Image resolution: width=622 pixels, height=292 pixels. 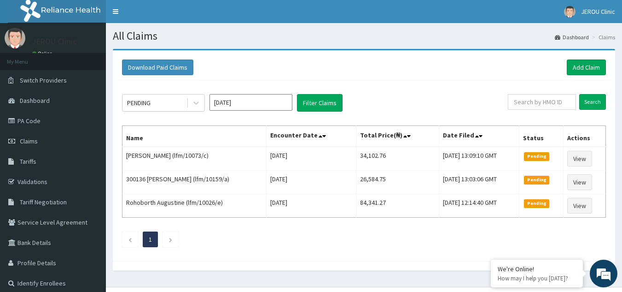 What do you see at coordinates (43, 53) in the screenshot?
I see `a: Online` at bounding box center [43, 53].